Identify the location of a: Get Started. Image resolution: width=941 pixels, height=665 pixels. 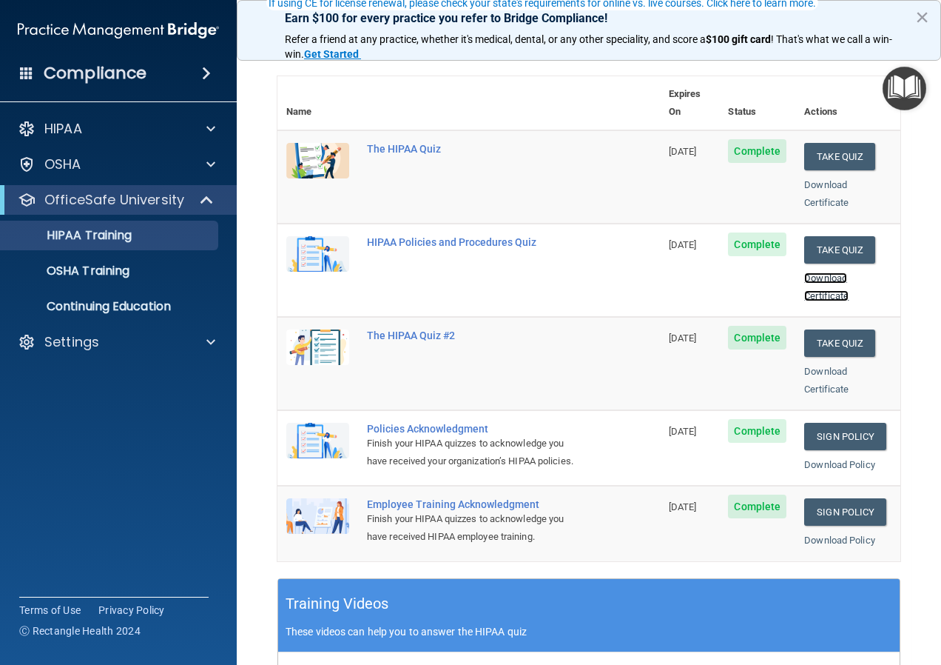
(332, 54).